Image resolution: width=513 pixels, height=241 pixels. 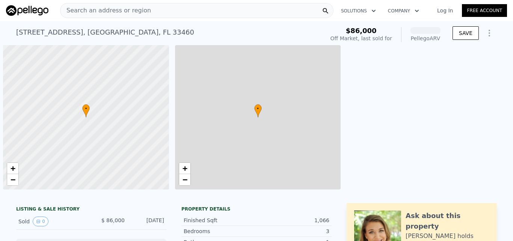 What do you see at coordinates (426, 38) in the screenshot?
I see `div: Pellego ARV` at bounding box center [426, 38].